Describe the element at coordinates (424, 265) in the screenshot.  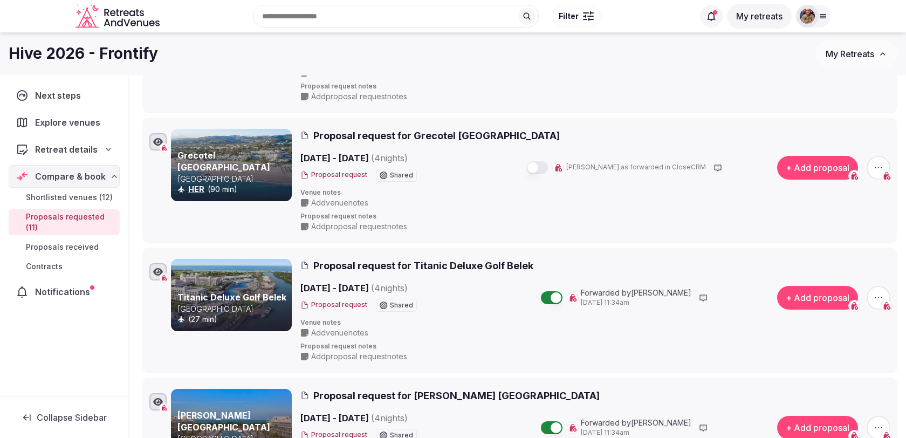
I see `span: Proposal request for Titanic Deluxe Golf Belek` at that location.